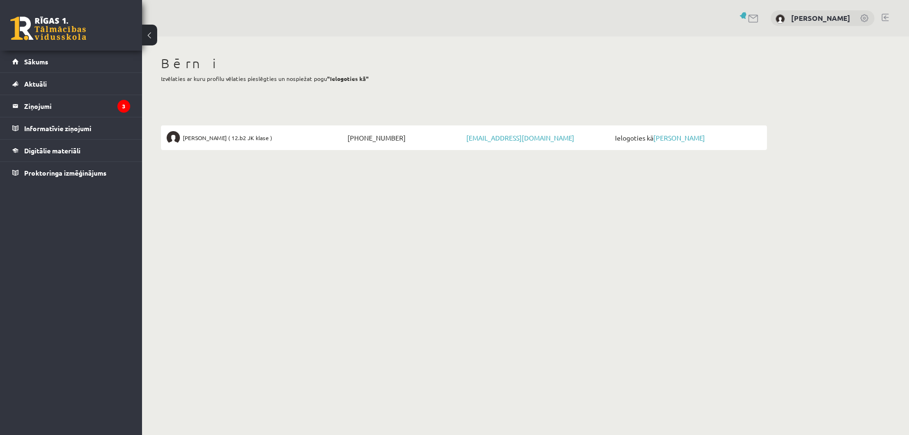 The width and height of the screenshot is (909, 435). I want to click on span: Digitālie materiāli, so click(52, 151).